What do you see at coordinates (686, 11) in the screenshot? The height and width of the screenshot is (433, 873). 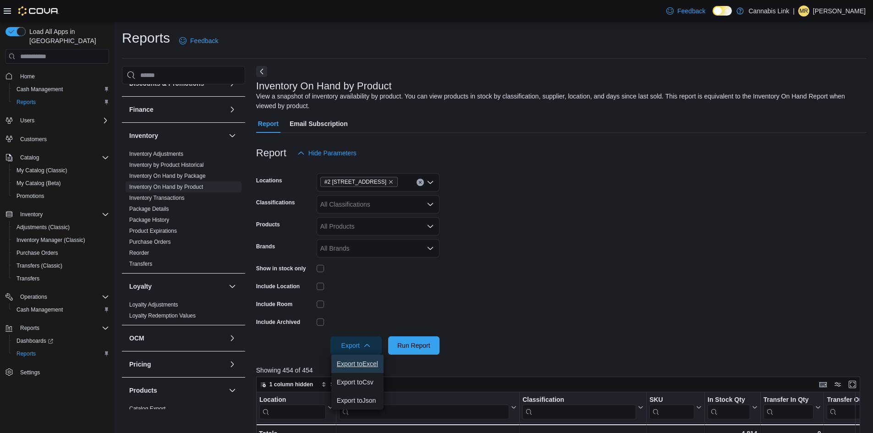 I see `a: Feedback` at bounding box center [686, 11].